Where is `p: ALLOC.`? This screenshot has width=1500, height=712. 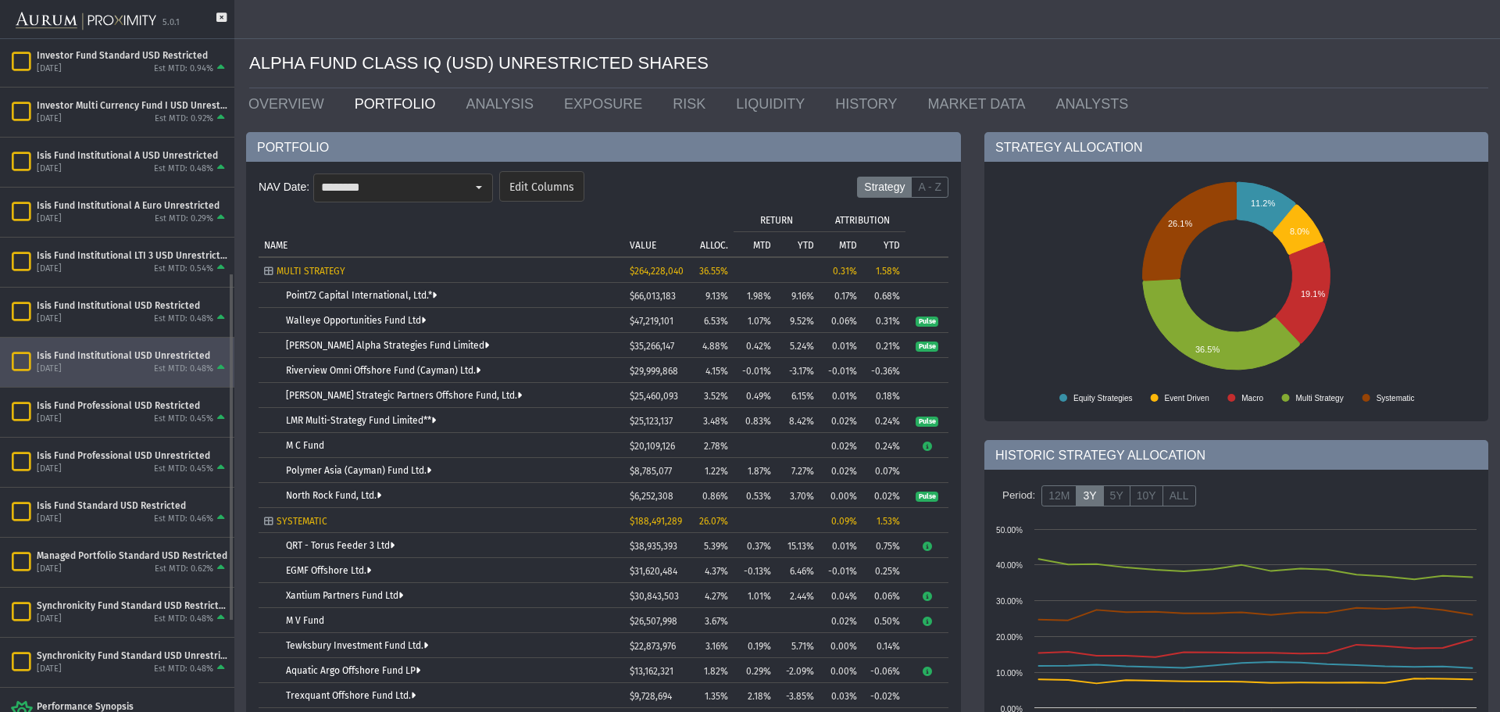
p: ALLOC. is located at coordinates (714, 245).